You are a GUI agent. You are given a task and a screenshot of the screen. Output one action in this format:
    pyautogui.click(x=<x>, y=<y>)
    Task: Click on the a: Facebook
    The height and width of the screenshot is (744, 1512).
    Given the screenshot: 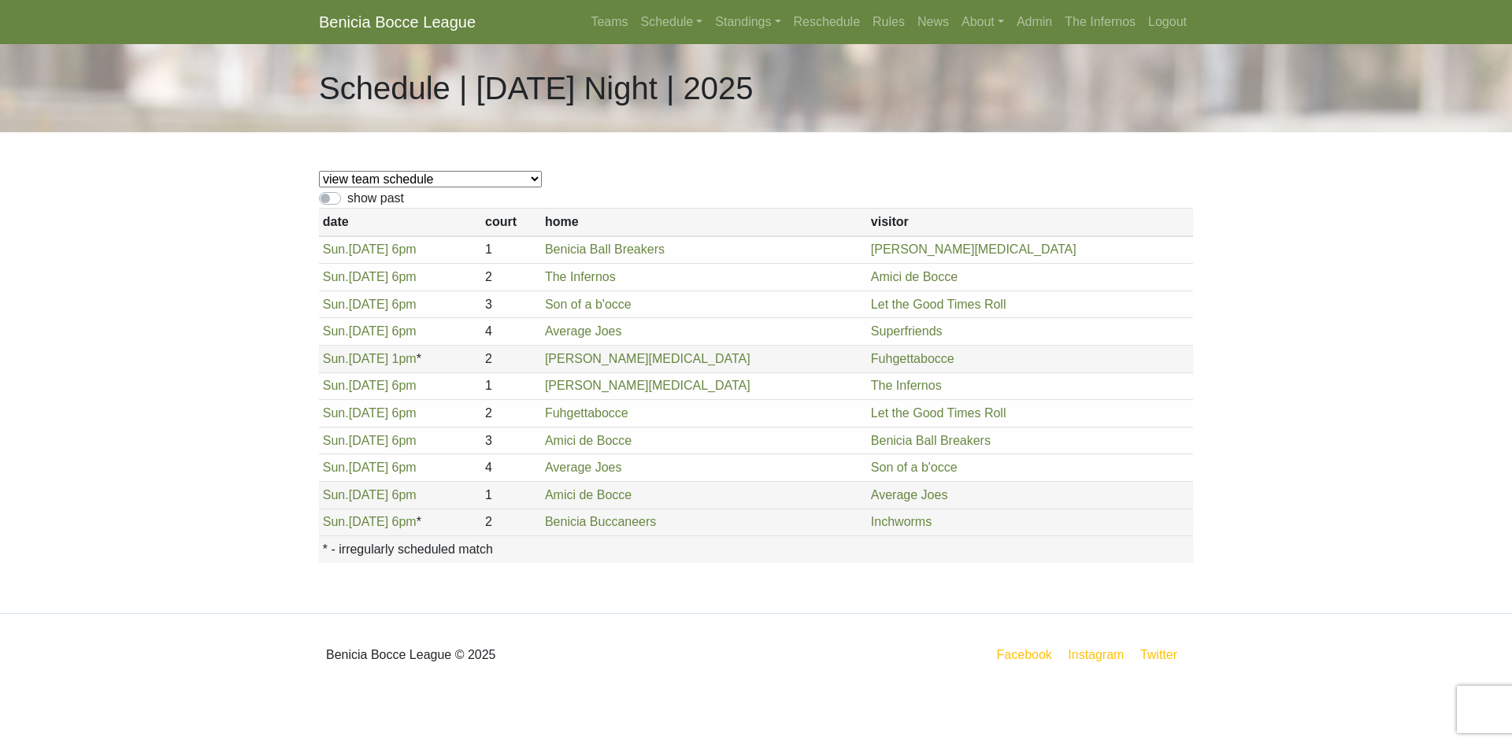 What is the action you would take?
    pyautogui.click(x=1025, y=654)
    